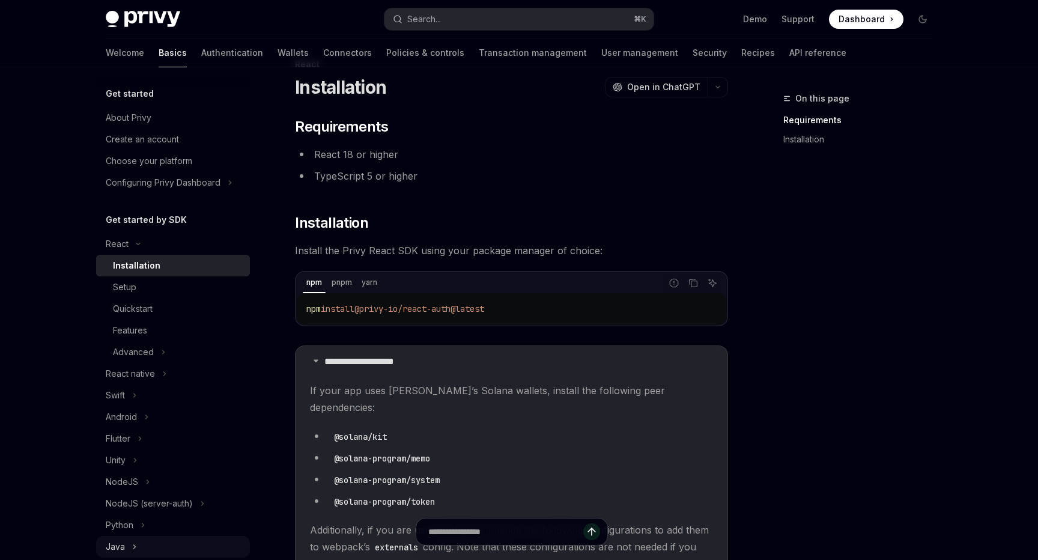 The height and width of the screenshot is (560, 1038). What do you see at coordinates (173, 309) in the screenshot?
I see `a: Quickstart` at bounding box center [173, 309].